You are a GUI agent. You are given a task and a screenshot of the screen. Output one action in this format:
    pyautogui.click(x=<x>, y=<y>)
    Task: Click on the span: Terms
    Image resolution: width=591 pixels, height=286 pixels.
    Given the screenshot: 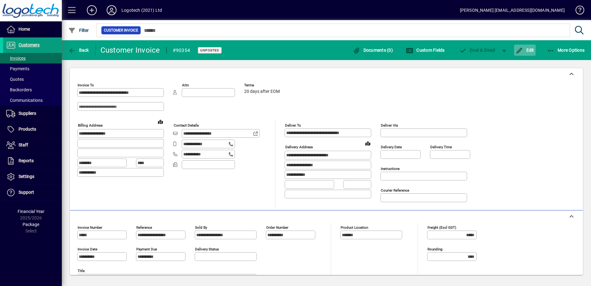 What is the action you would take?
    pyautogui.click(x=263, y=85)
    